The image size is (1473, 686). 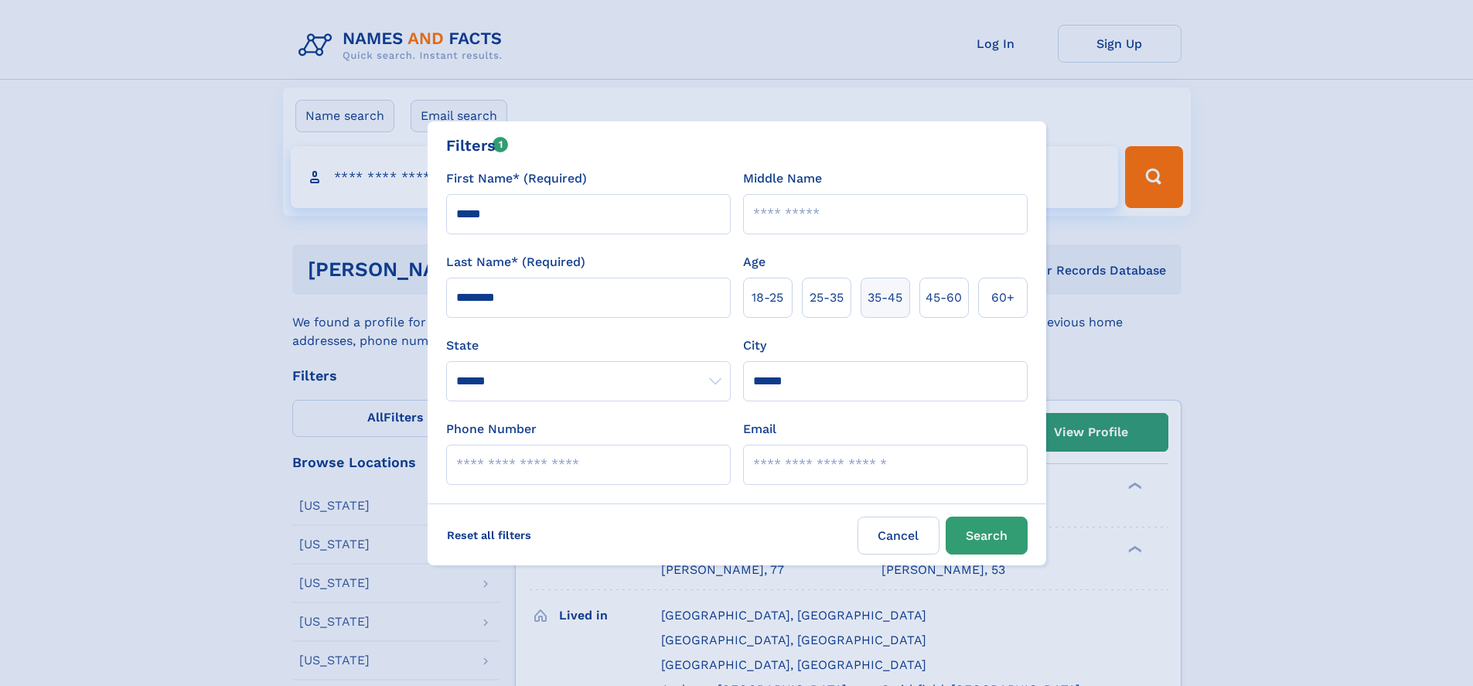 I want to click on div: Filters, so click(x=477, y=145).